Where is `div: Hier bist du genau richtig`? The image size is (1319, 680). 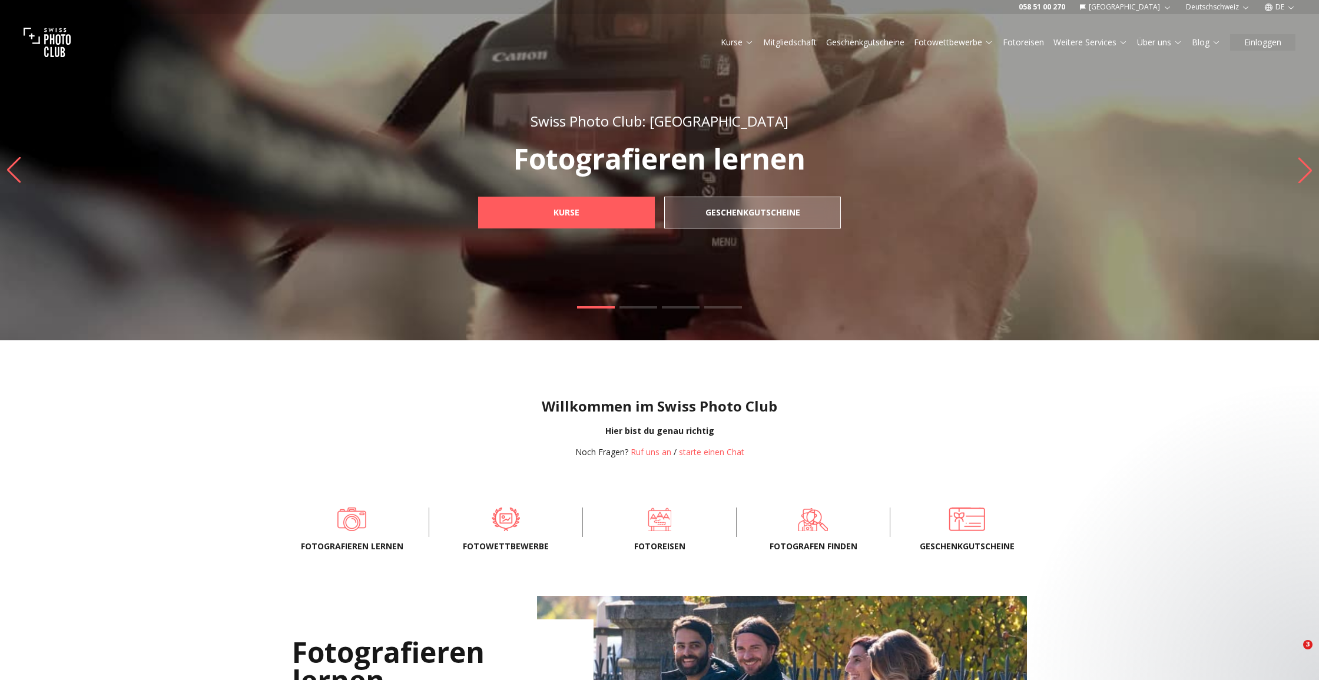
div: Hier bist du genau richtig is located at coordinates (660, 431).